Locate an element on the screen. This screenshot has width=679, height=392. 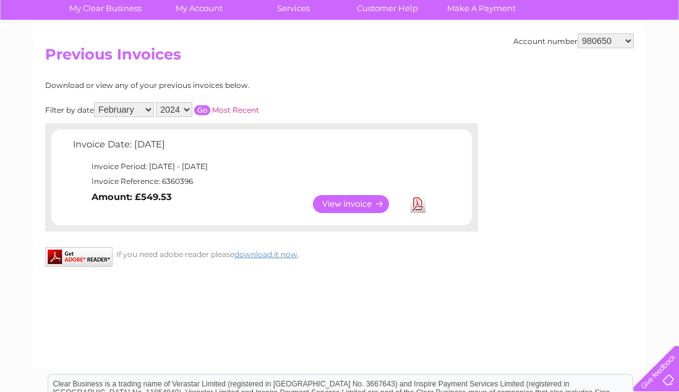
span: 0333 014 3131 is located at coordinates (489, 14).